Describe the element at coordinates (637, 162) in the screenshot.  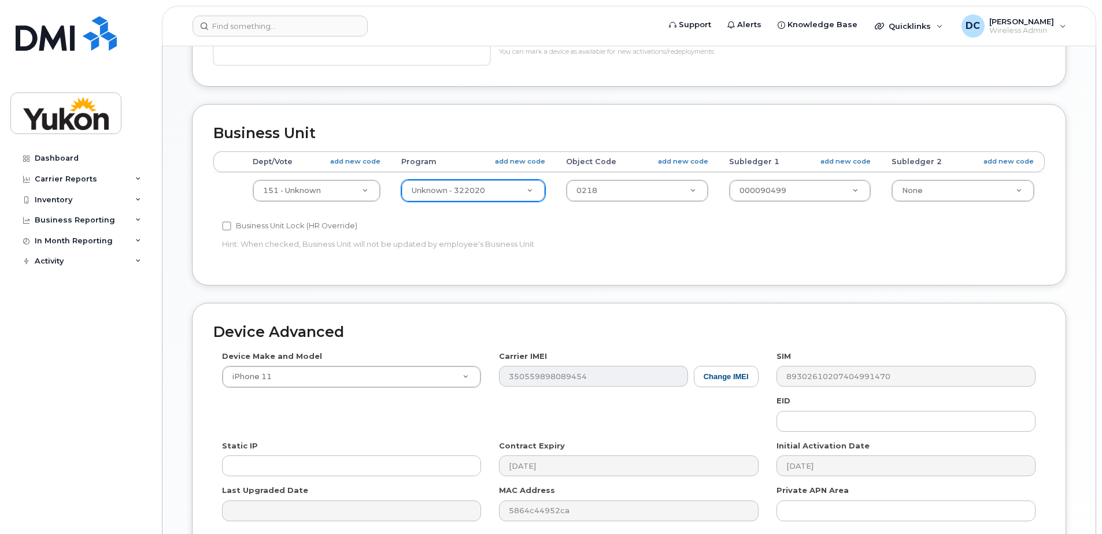
I see `th: Object Code` at that location.